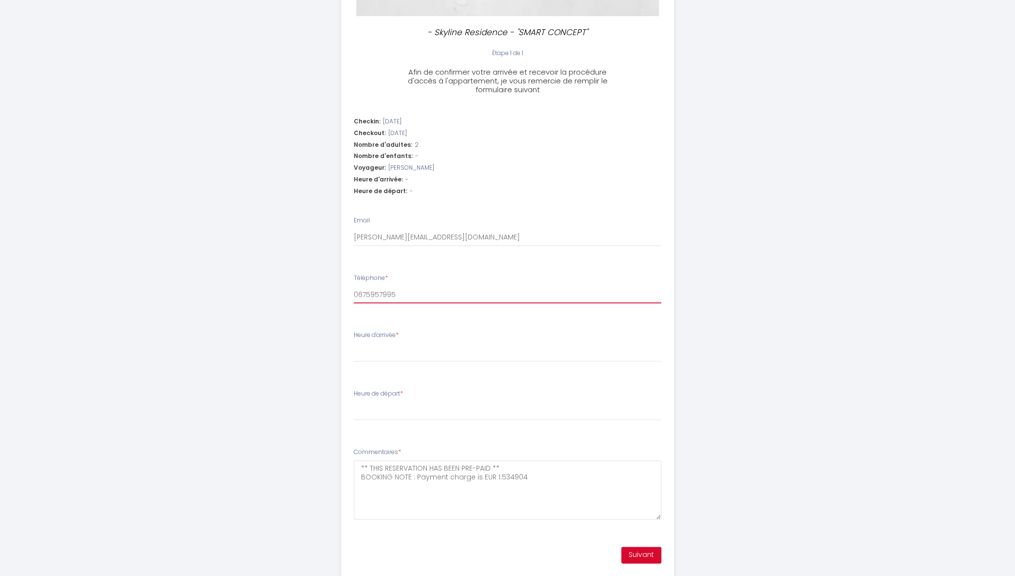 This screenshot has width=1015, height=576. Describe the element at coordinates (367, 121) in the screenshot. I see `span: Checkin:` at that location.